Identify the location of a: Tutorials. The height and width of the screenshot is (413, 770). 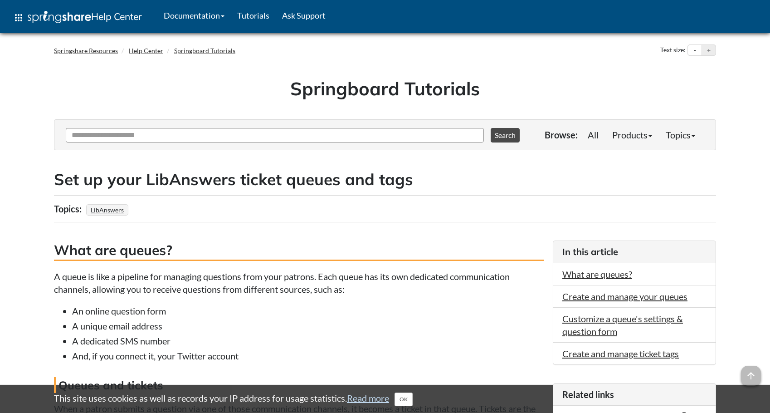
(253, 15).